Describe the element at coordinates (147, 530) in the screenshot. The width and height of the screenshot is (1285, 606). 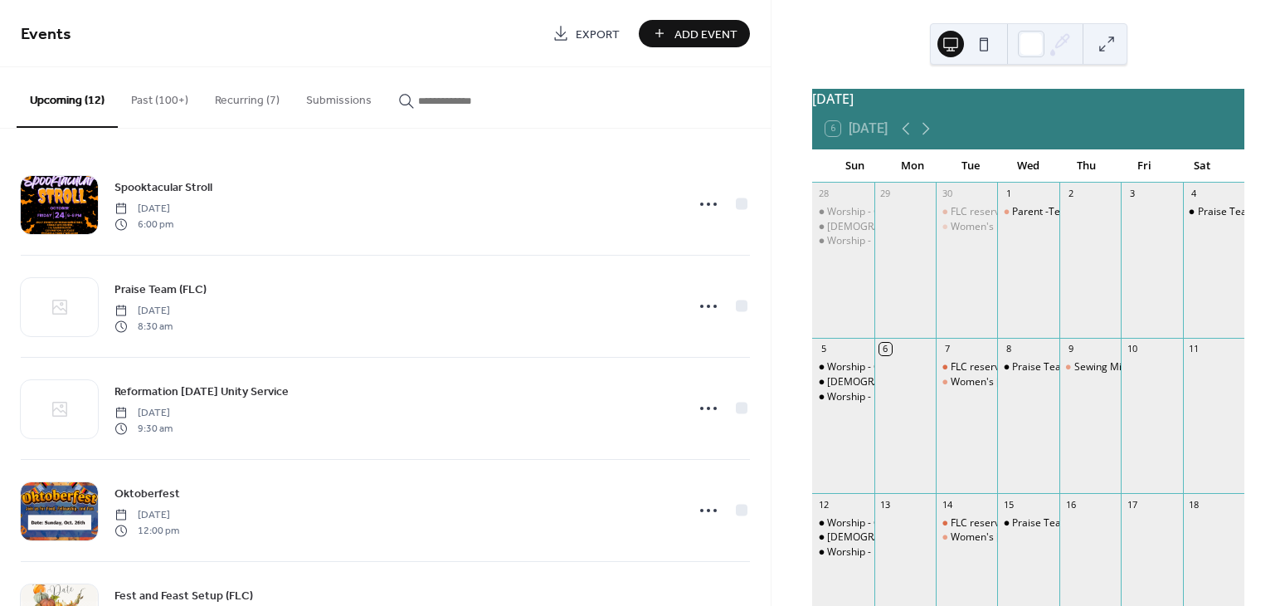
I see `span: 12:00 pm` at that location.